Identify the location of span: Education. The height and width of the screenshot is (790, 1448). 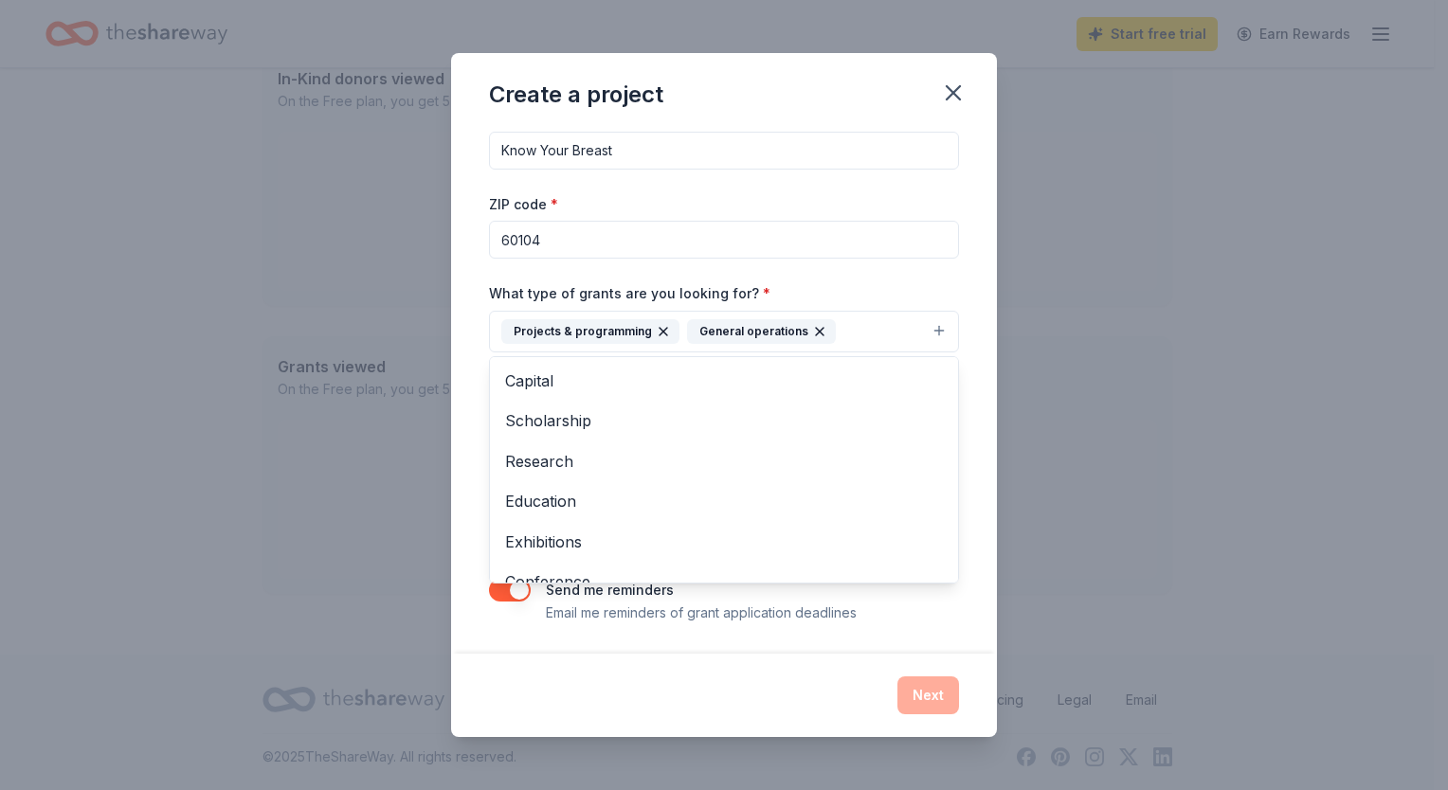
(724, 501).